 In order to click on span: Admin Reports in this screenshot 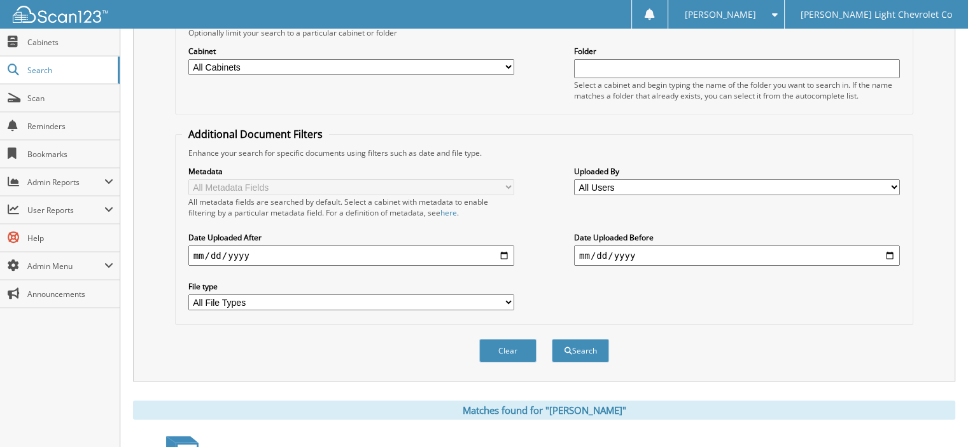, I will do `click(66, 182)`.